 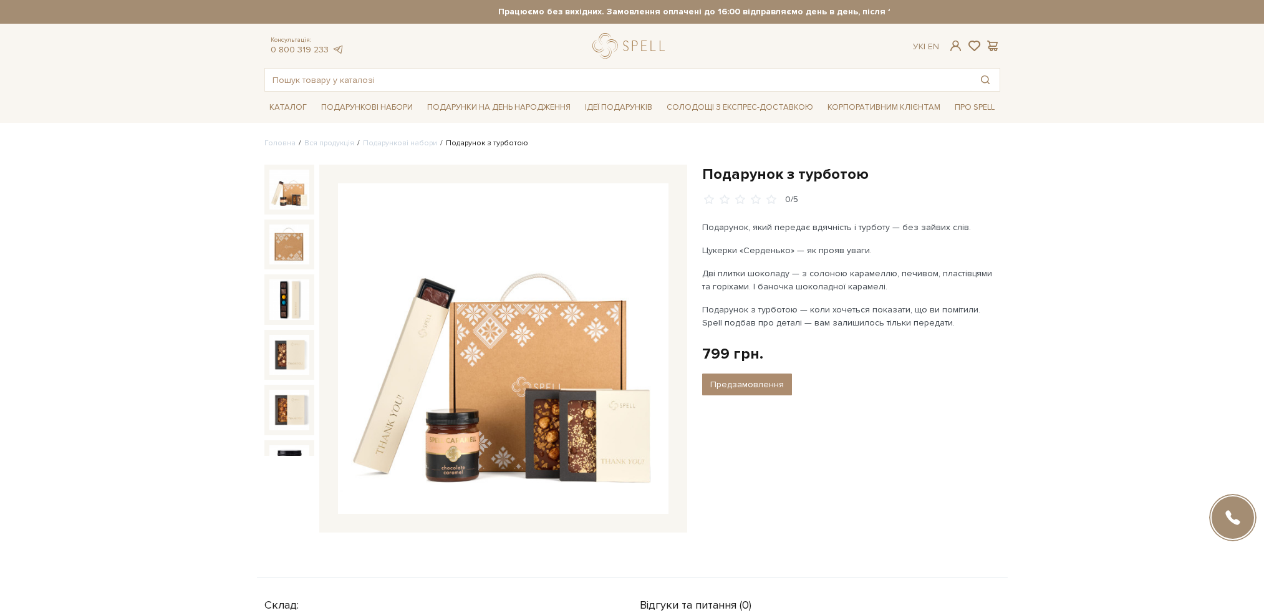 What do you see at coordinates (848, 280) in the screenshot?
I see `p: Дві плитки шоколаду — з солоною карамеллю, печивом, пластівцями та горіхами. І баночка шоколадної...` at bounding box center [848, 280].